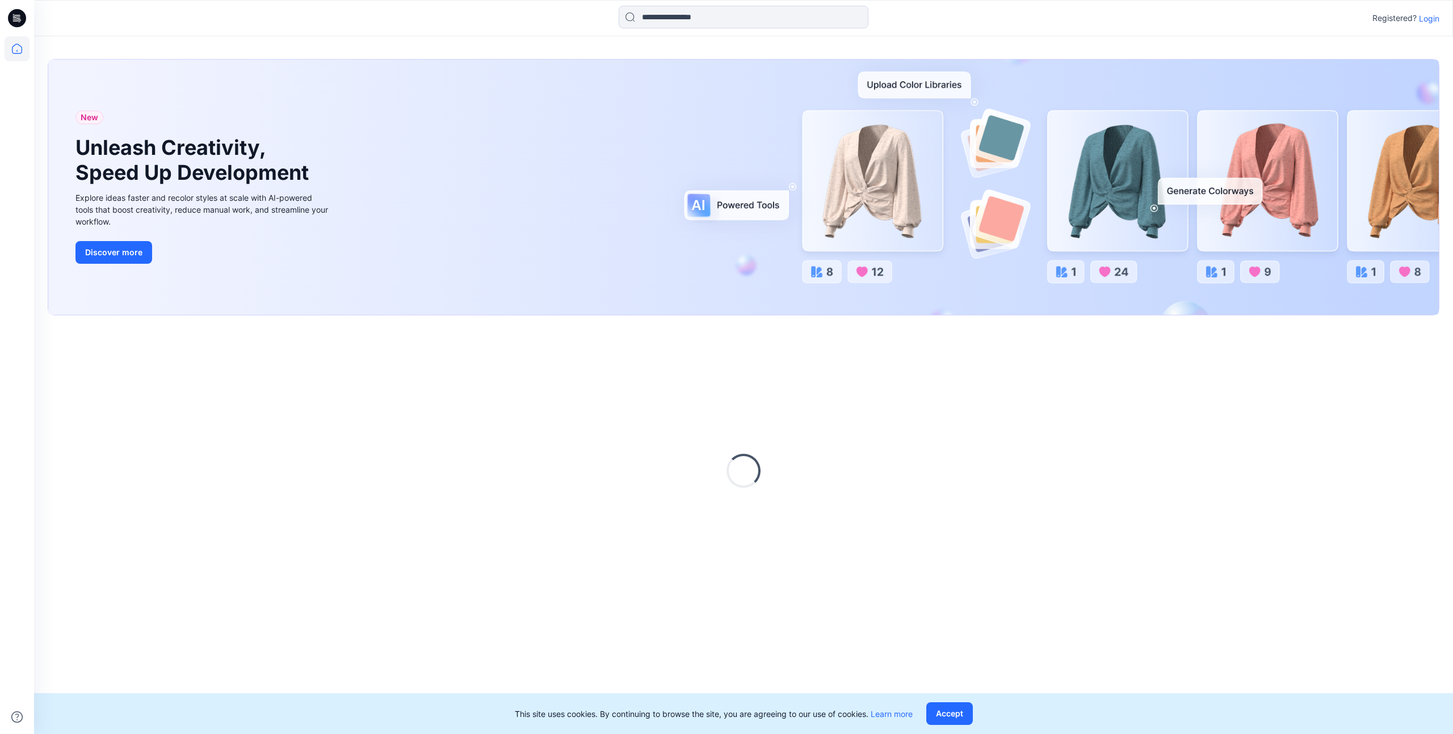 This screenshot has width=1453, height=734. What do you see at coordinates (892, 714) in the screenshot?
I see `a: Learn more` at bounding box center [892, 714].